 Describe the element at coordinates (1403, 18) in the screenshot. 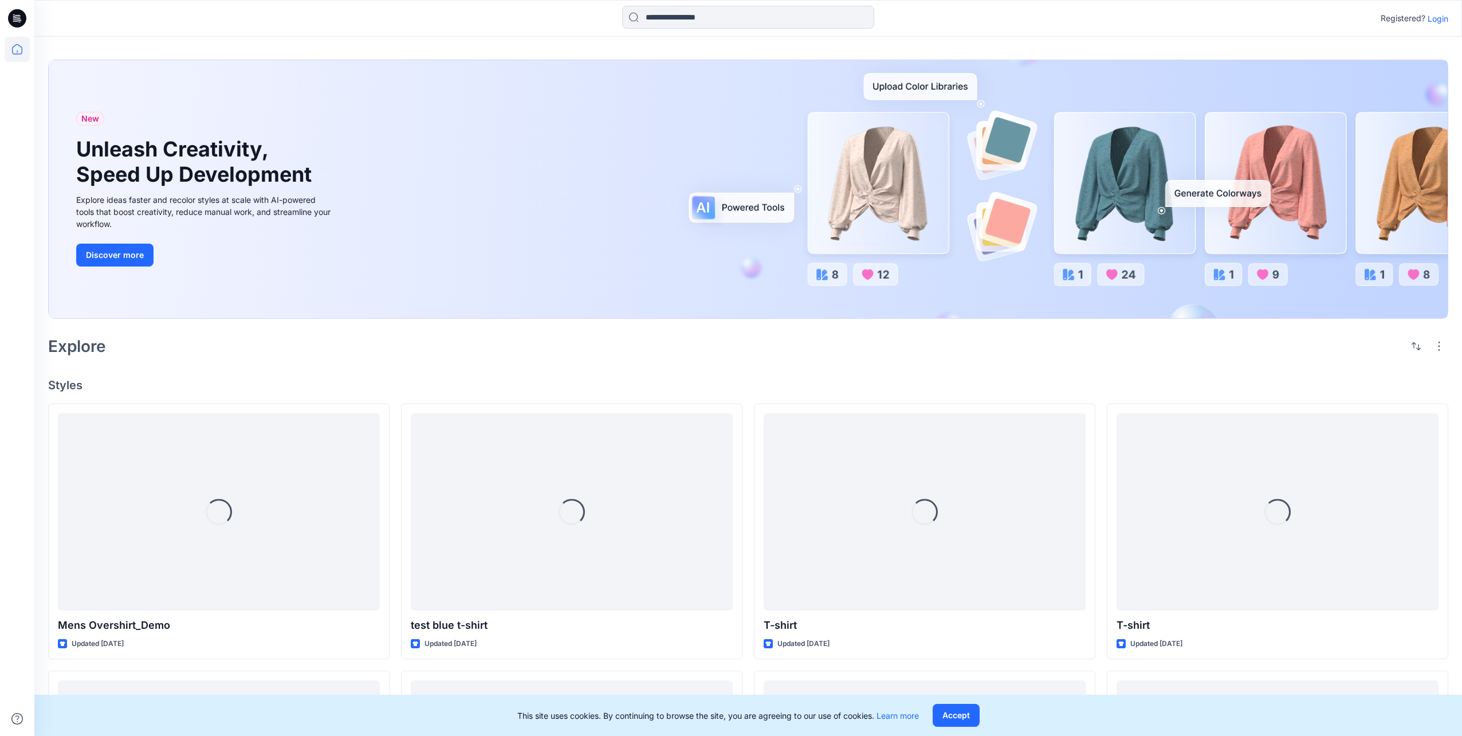

I see `p: Registered?` at that location.